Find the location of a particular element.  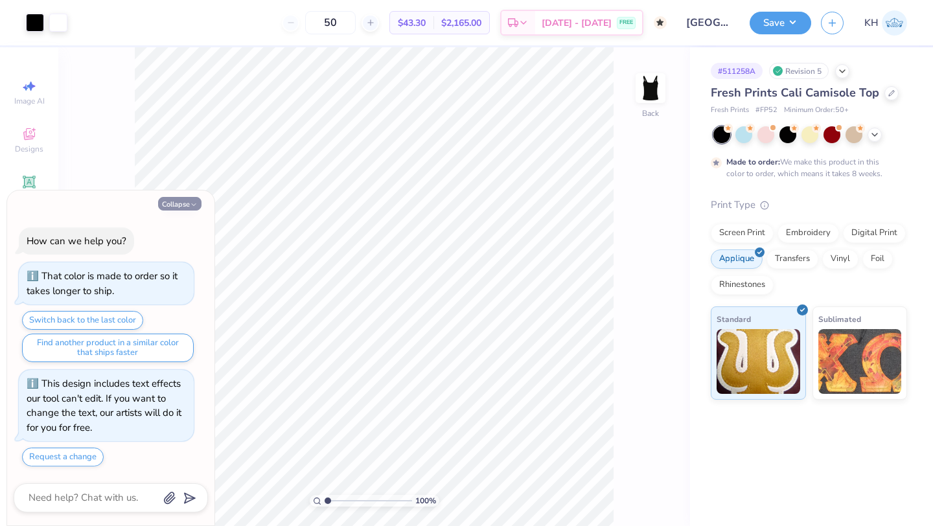

div: Print Type is located at coordinates (809, 205).